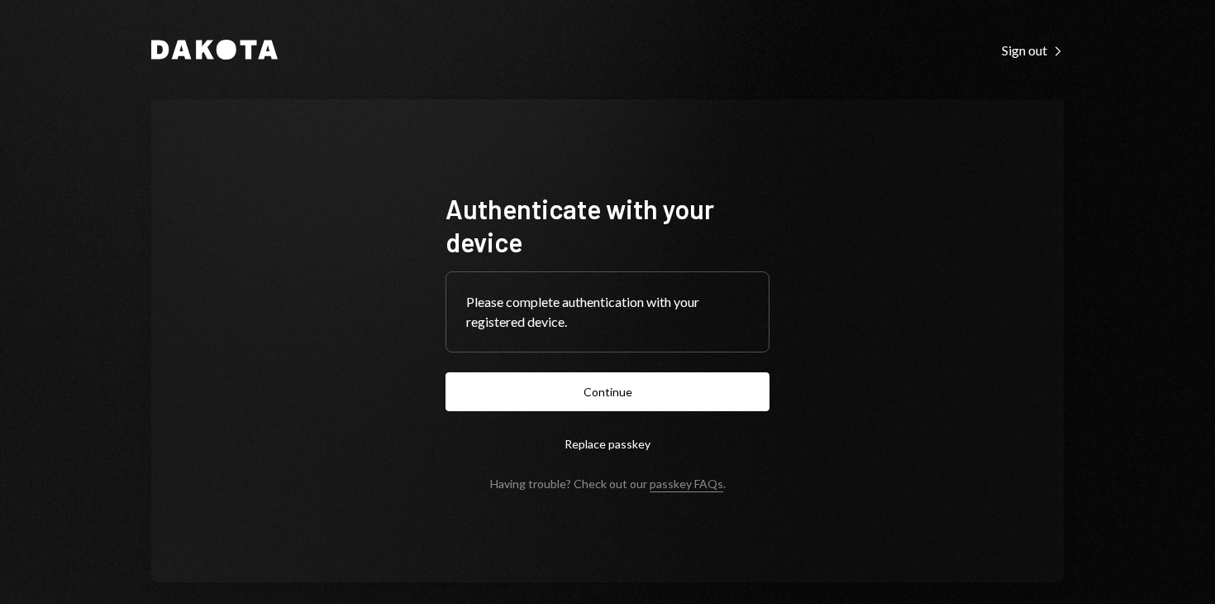  Describe the element at coordinates (1033, 50) in the screenshot. I see `div: Sign out` at that location.